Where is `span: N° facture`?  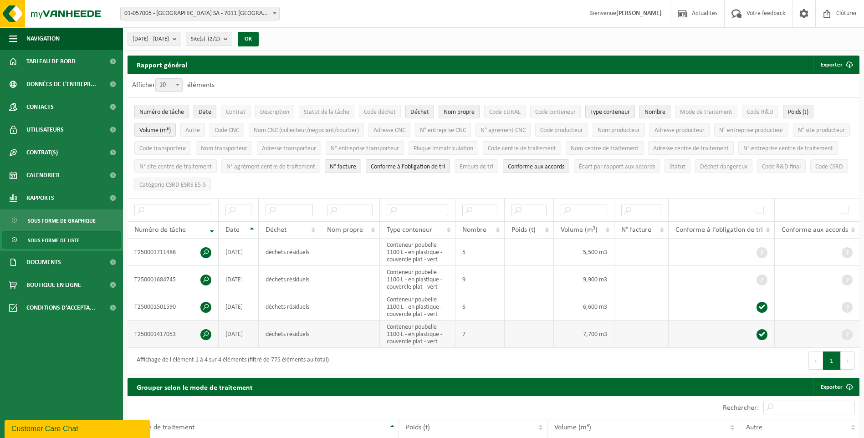
span: N° facture is located at coordinates (637, 230).